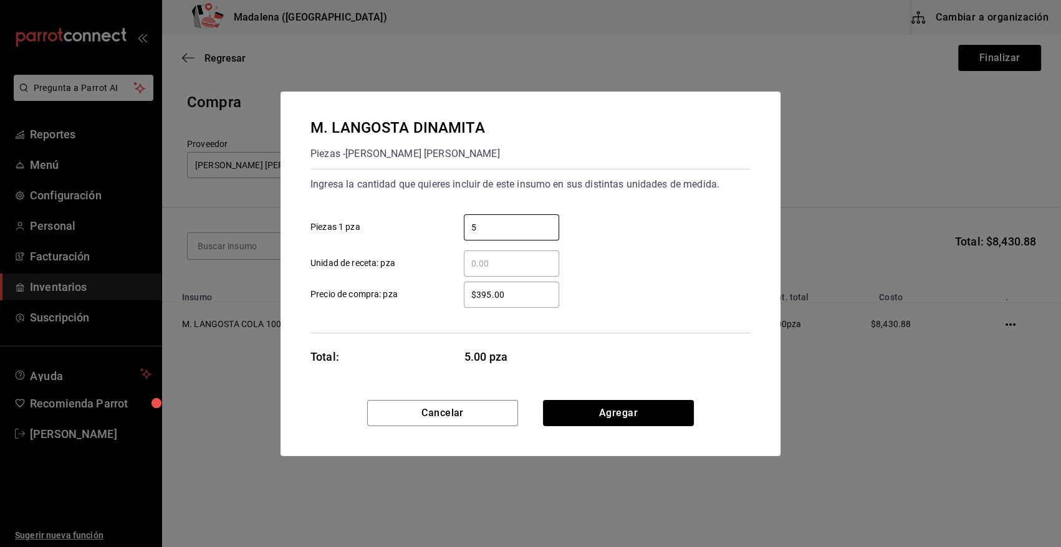 This screenshot has height=547, width=1061. I want to click on div: Ingresa la cantidad que quieres incluir de este insumo en sus distintas unidades de medida., so click(530, 184).